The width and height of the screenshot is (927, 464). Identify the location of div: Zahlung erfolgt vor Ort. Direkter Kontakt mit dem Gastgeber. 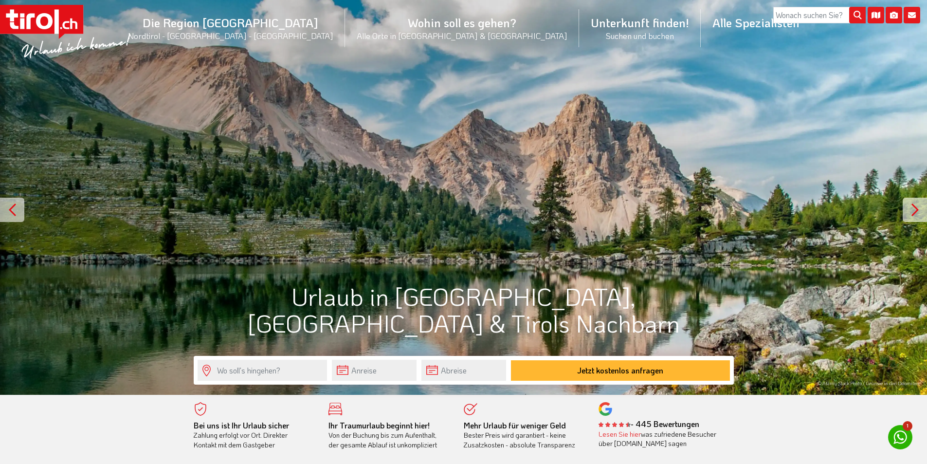
(254, 435).